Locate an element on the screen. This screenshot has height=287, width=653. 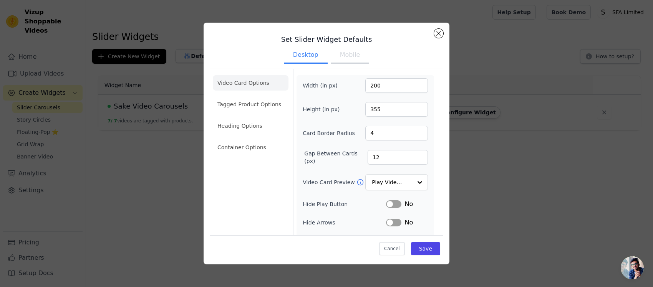
li: Heading Options is located at coordinates (250, 126).